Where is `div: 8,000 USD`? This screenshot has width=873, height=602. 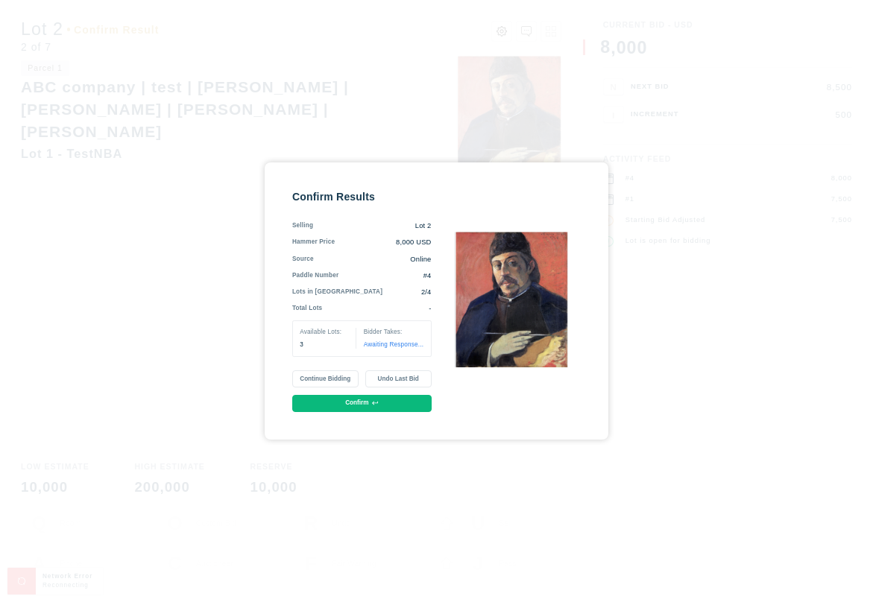 div: 8,000 USD is located at coordinates (382, 242).